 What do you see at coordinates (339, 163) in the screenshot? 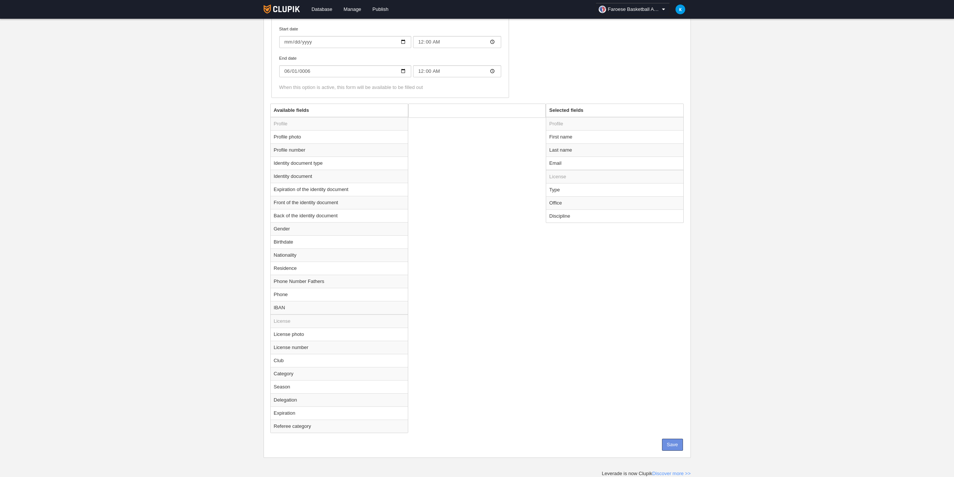
I see `td: Identity document type` at bounding box center [339, 163].